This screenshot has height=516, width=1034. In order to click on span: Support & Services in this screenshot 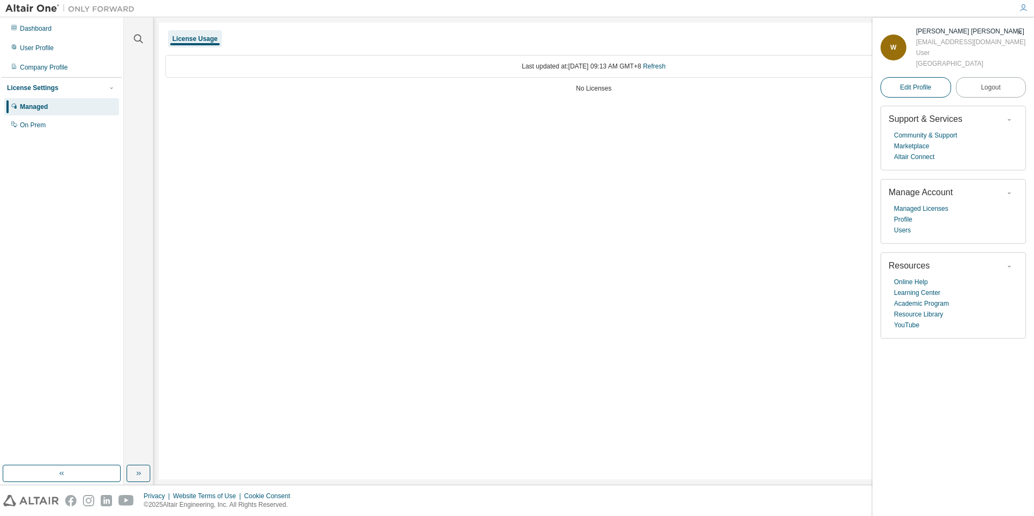, I will do `click(925, 119)`.